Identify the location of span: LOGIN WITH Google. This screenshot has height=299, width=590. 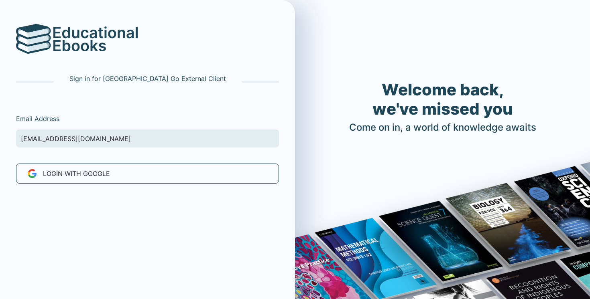
(76, 174).